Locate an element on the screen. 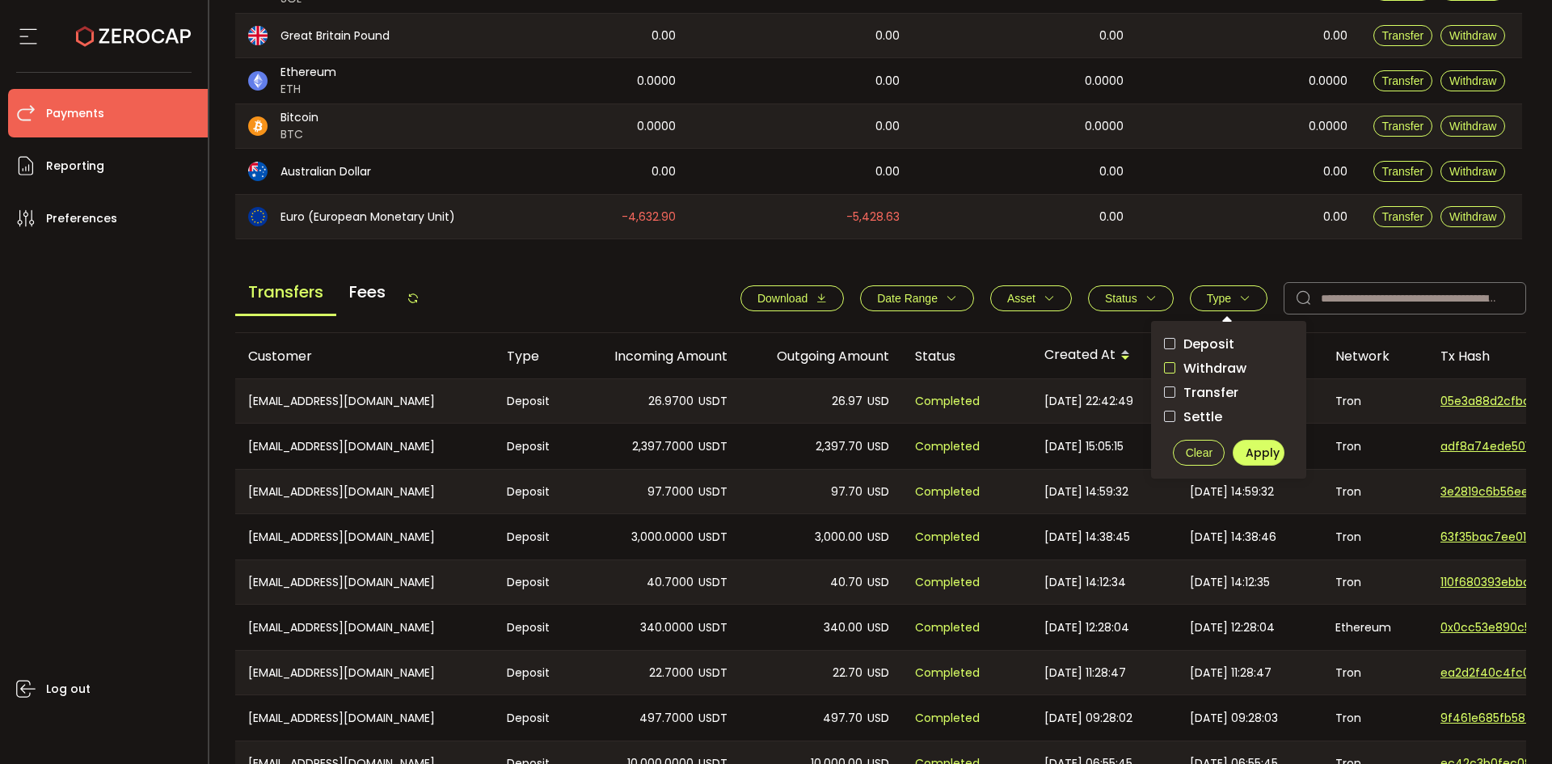 This screenshot has height=764, width=1552. div: Outgoing Amount is located at coordinates (821, 356).